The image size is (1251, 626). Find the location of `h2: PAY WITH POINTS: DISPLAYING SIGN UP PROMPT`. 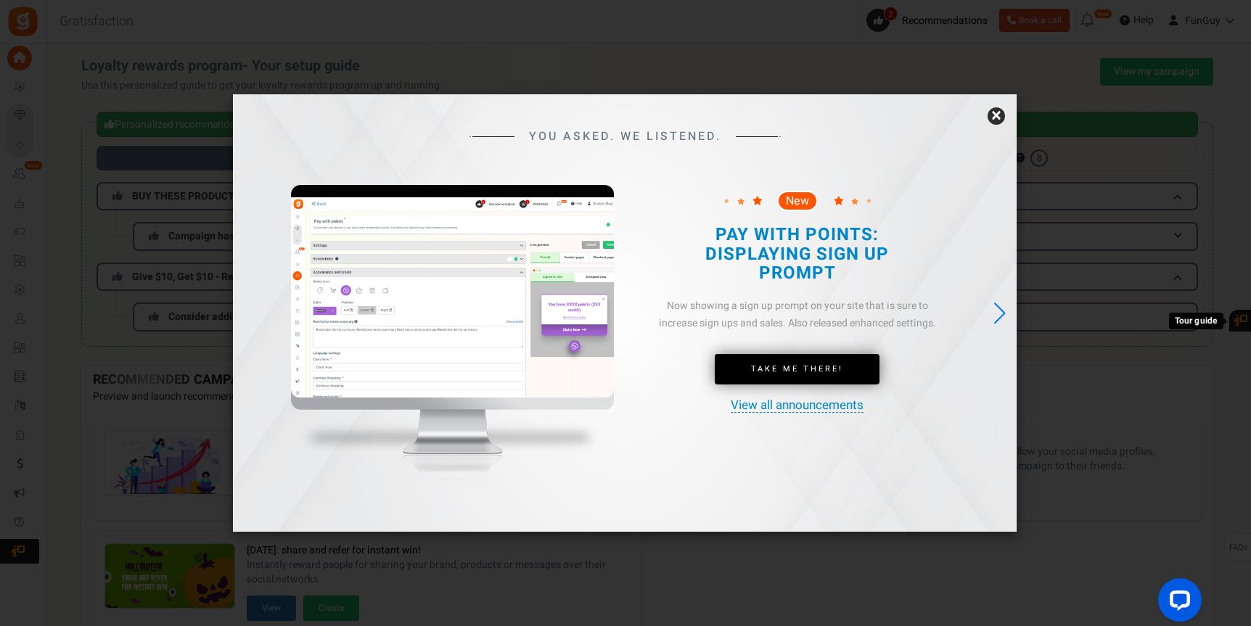

h2: PAY WITH POINTS: DISPLAYING SIGN UP PROMPT is located at coordinates (797, 254).